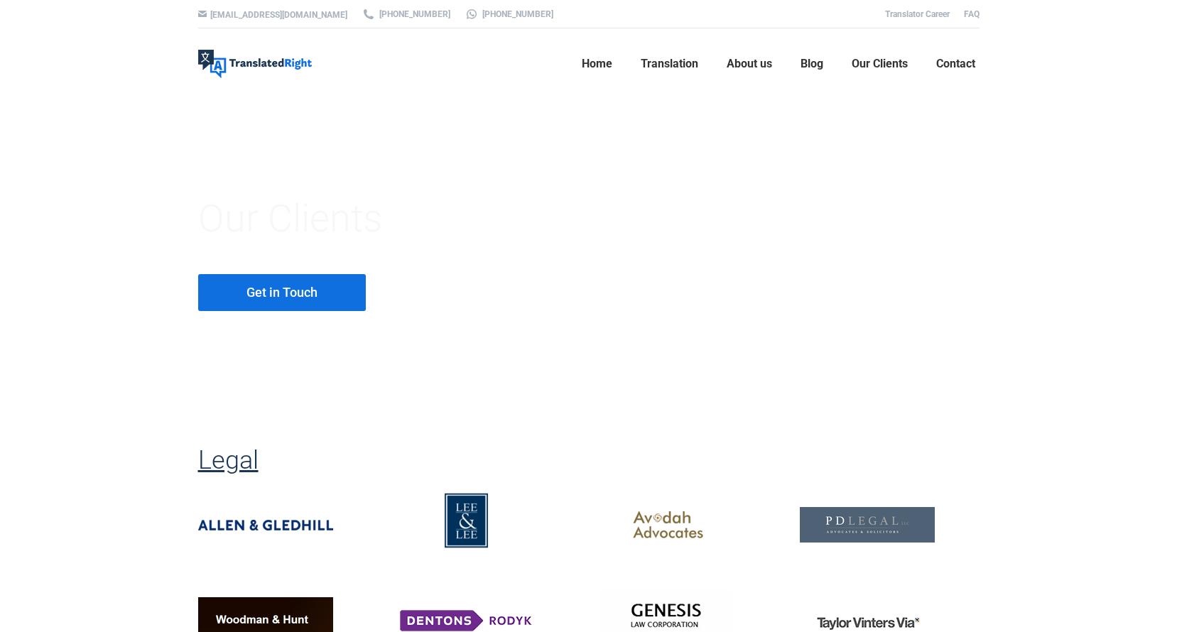  Describe the element at coordinates (917, 14) in the screenshot. I see `a: Translator Career` at that location.